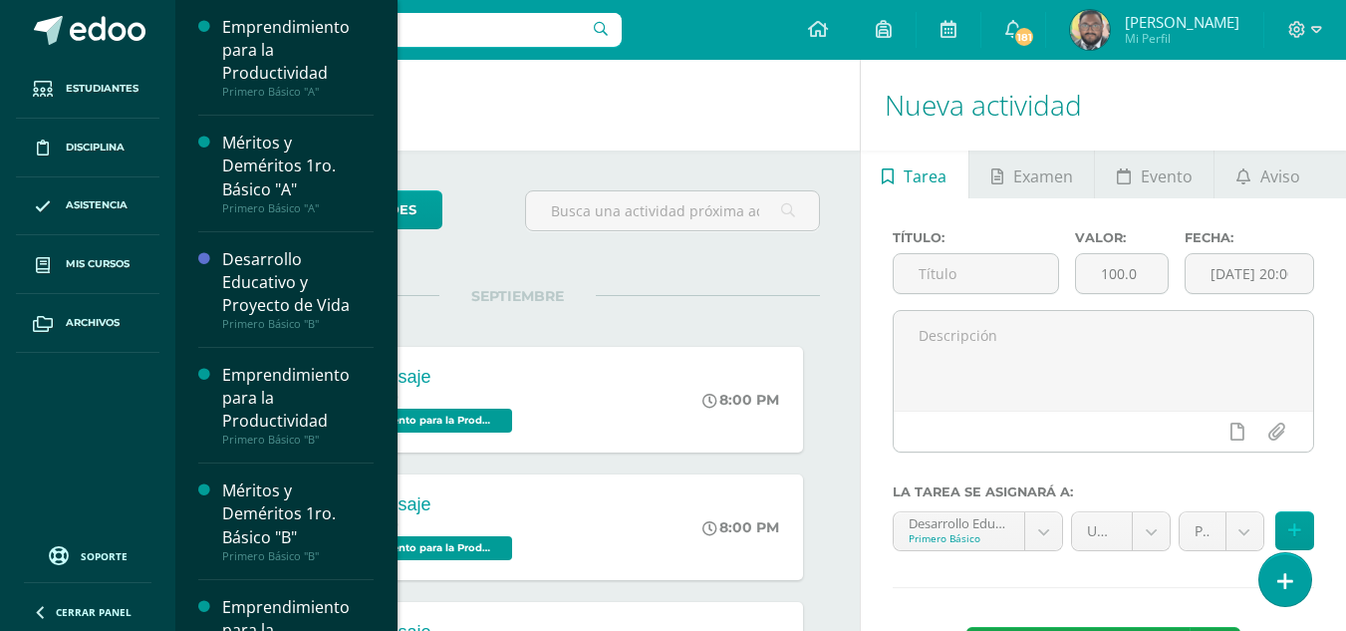 The width and height of the screenshot is (1346, 631). I want to click on input: Fecha de entrega, so click(1250, 273).